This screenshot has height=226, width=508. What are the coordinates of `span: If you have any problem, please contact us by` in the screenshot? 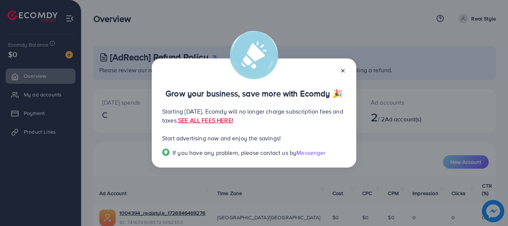 It's located at (234, 152).